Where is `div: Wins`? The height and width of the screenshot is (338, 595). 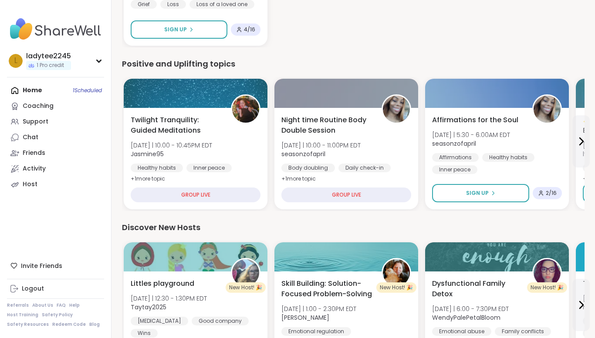 div: Wins is located at coordinates (144, 334).